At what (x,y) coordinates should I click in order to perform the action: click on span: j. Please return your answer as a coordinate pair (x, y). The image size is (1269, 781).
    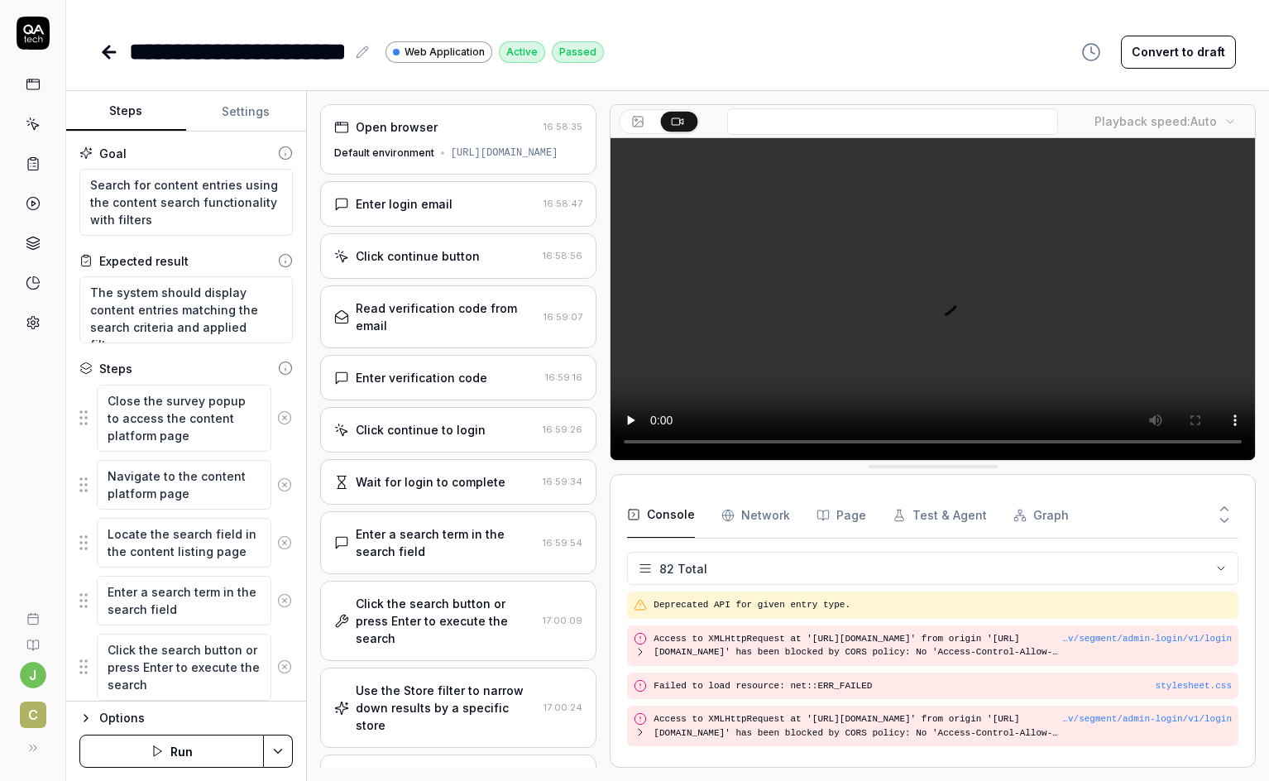
    Looking at the image, I should click on (33, 675).